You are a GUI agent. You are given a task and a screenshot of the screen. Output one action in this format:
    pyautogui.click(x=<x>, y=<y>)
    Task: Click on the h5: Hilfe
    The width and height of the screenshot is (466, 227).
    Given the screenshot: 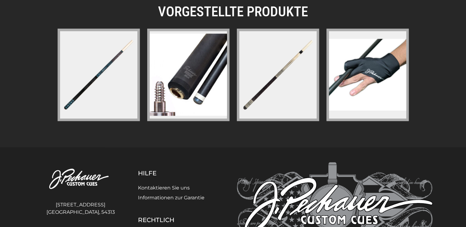 What is the action you would take?
    pyautogui.click(x=182, y=173)
    